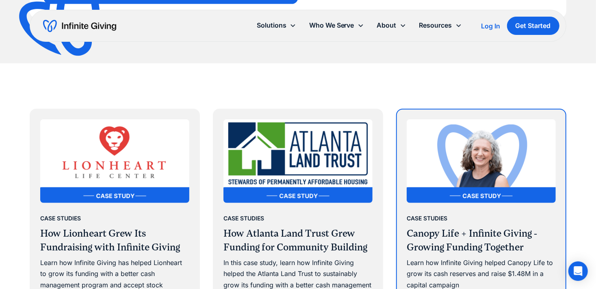 This screenshot has width=596, height=289. Describe the element at coordinates (578, 271) in the screenshot. I see `div: Open Intercom Messenger` at that location.